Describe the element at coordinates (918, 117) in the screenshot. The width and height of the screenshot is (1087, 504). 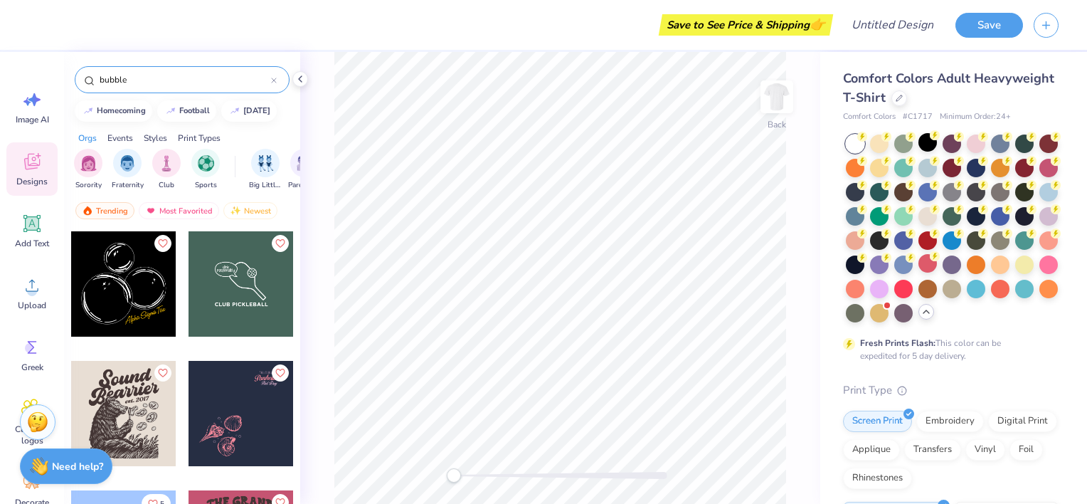
I see `span: # C1717` at that location.